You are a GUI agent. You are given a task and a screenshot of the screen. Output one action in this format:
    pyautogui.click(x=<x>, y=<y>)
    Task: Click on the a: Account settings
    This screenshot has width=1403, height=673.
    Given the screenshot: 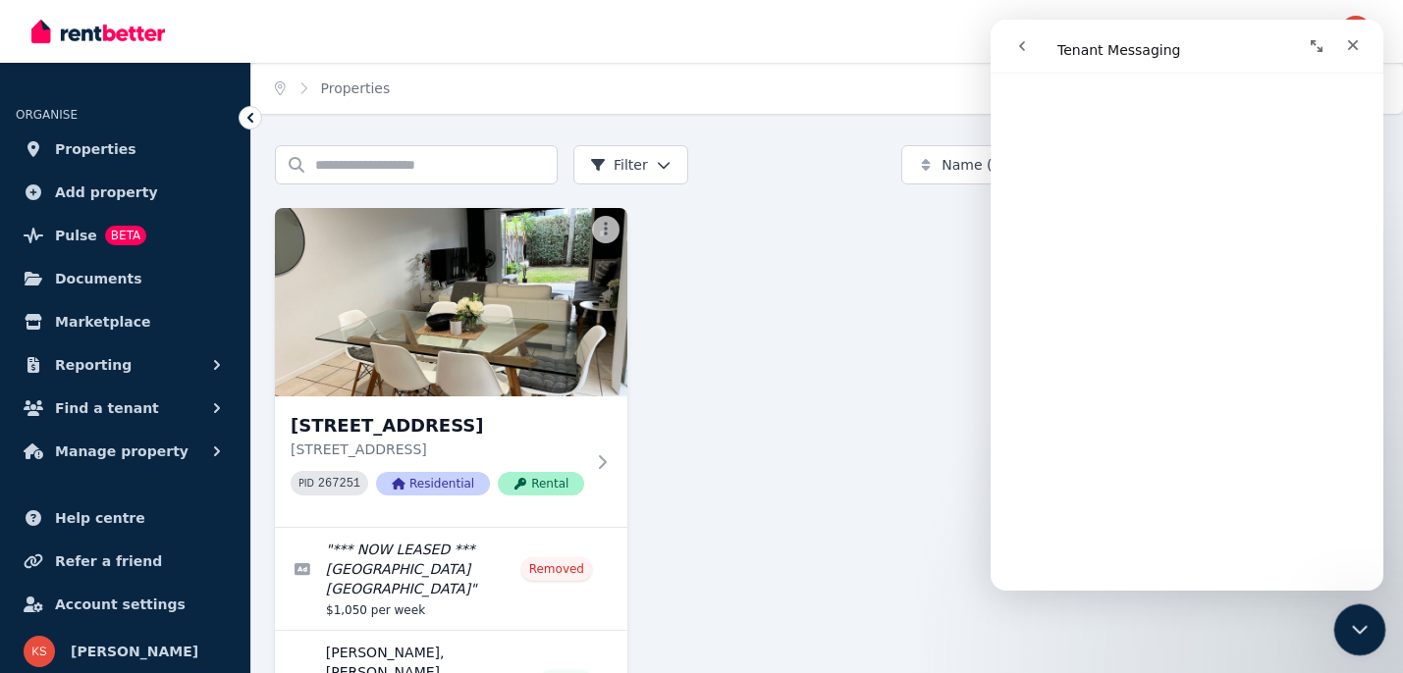 What is the action you would take?
    pyautogui.click(x=125, y=605)
    